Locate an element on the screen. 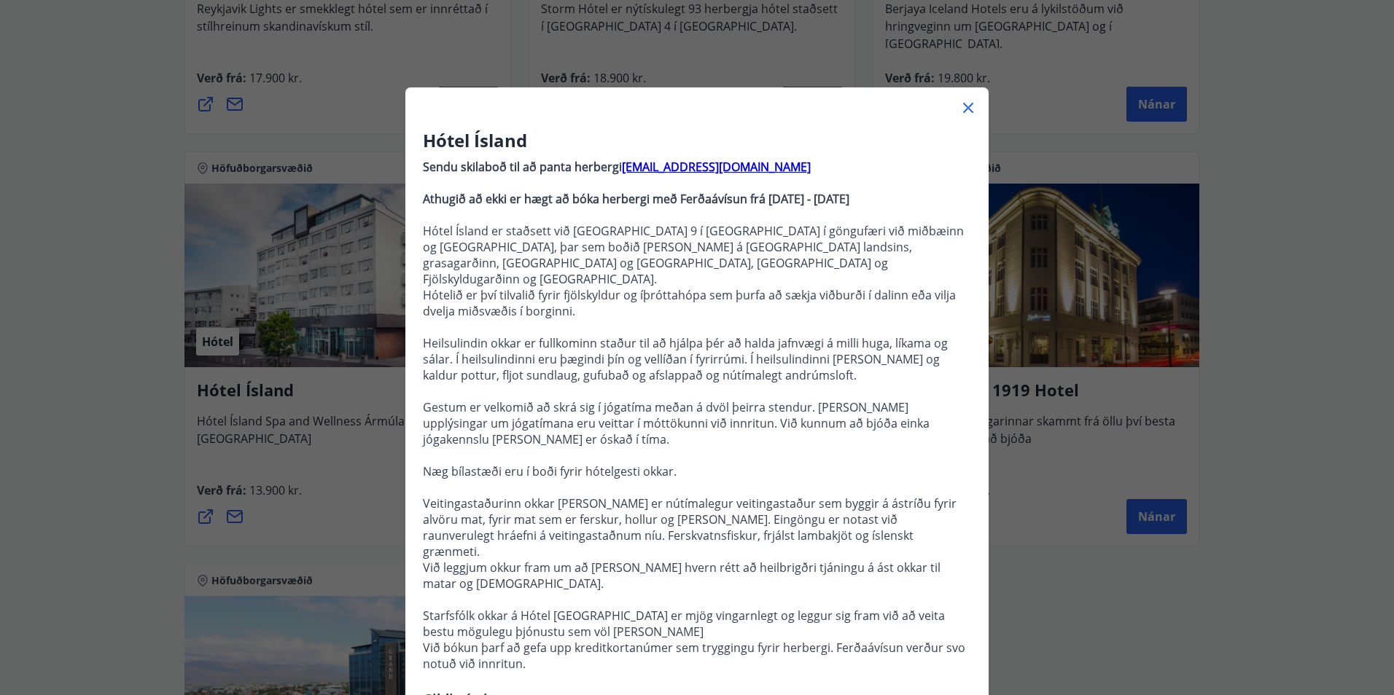  p: Heilsulindin okkar er fullkominn staður til að hjálpa þér að halda jafnvægi á milli huga, líkama ... is located at coordinates (697, 359).